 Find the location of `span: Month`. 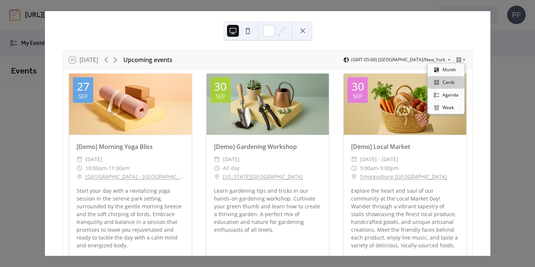

span: Month is located at coordinates (449, 70).